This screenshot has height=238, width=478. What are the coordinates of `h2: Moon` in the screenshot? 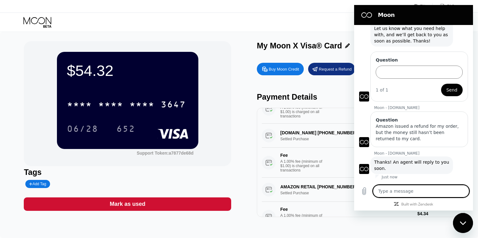 It's located at (68, 10).